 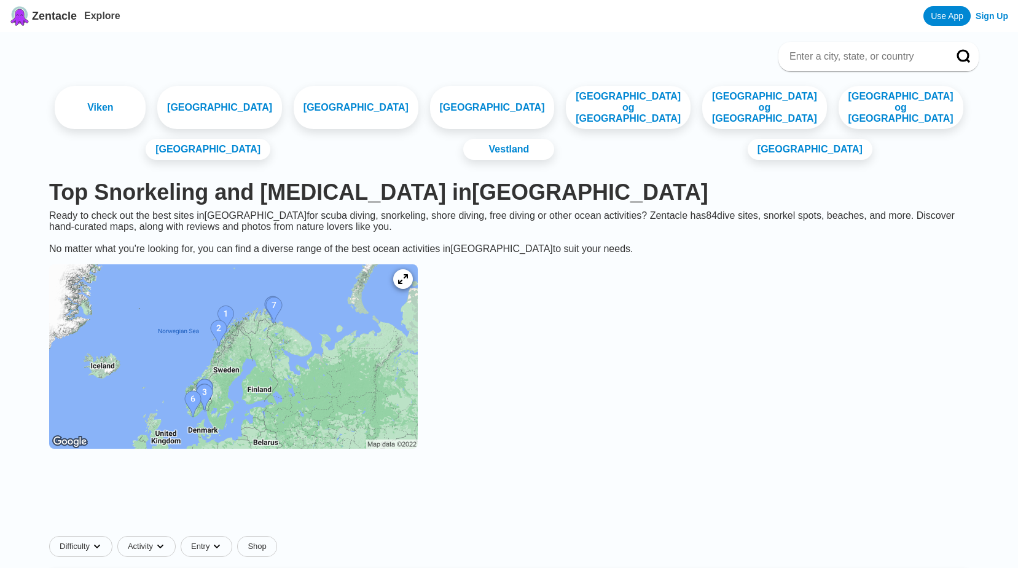 I want to click on span: Entry, so click(x=200, y=546).